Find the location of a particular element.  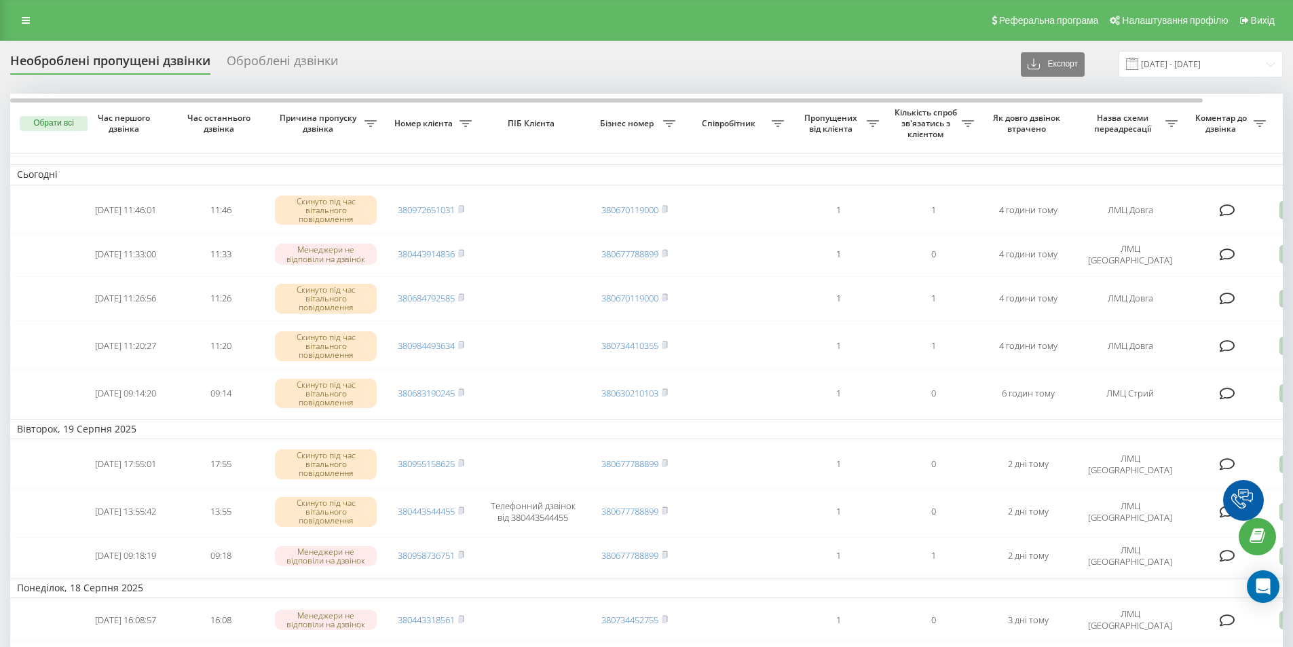

td: 11:20 is located at coordinates (221, 346).